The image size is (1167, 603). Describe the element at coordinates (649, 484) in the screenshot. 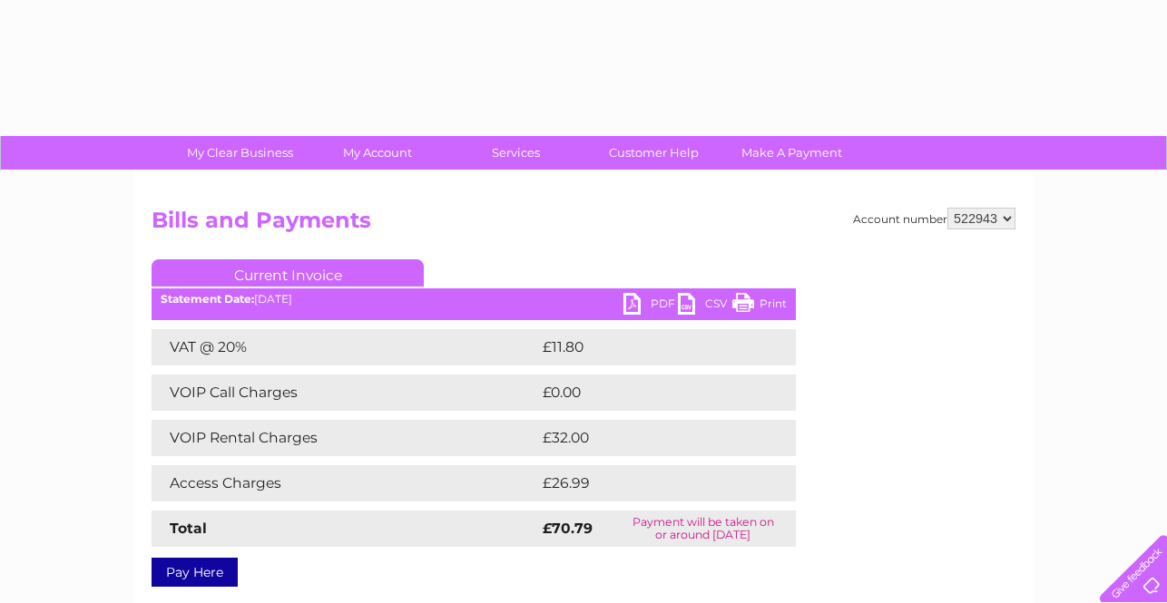

I see `td: £26.99` at that location.